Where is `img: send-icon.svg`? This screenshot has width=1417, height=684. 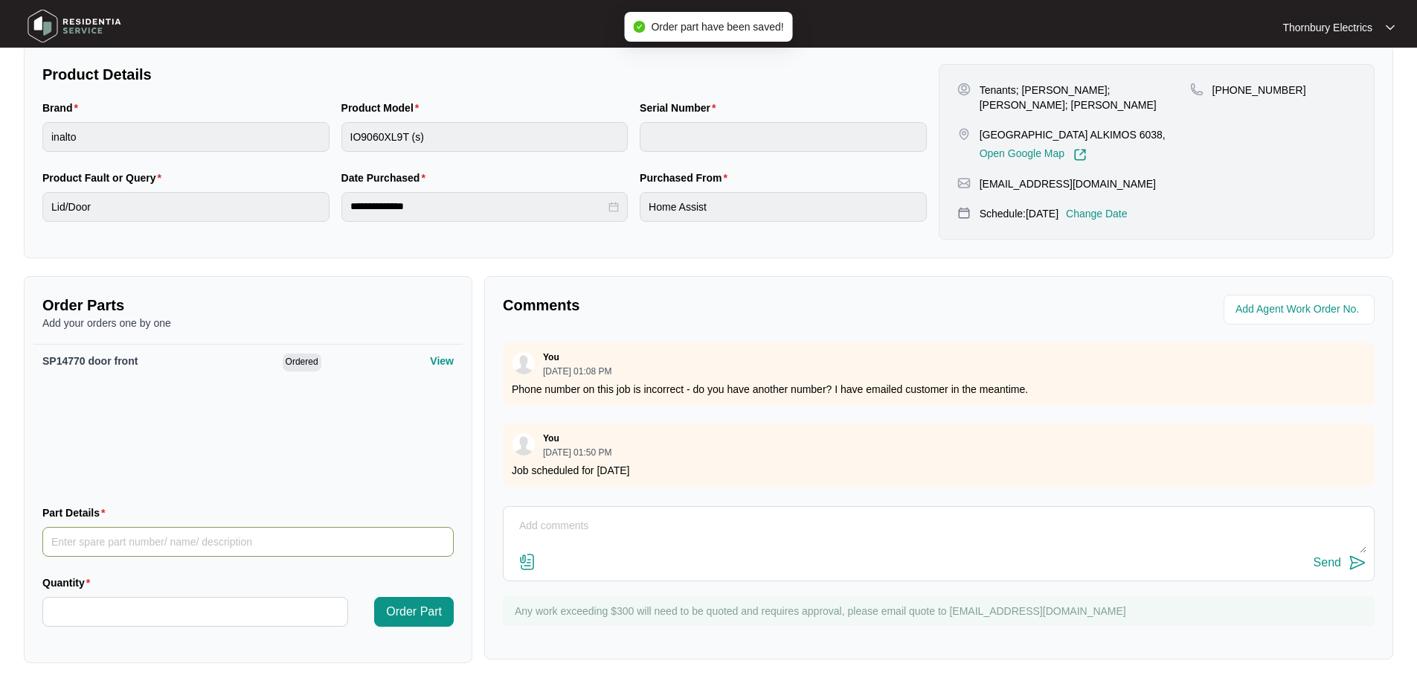 img: send-icon.svg is located at coordinates (1358, 562).